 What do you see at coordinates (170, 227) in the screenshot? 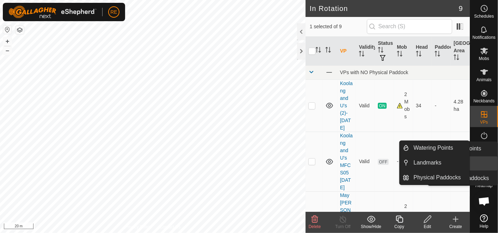
I see `a: Contact Us` at bounding box center [170, 227].